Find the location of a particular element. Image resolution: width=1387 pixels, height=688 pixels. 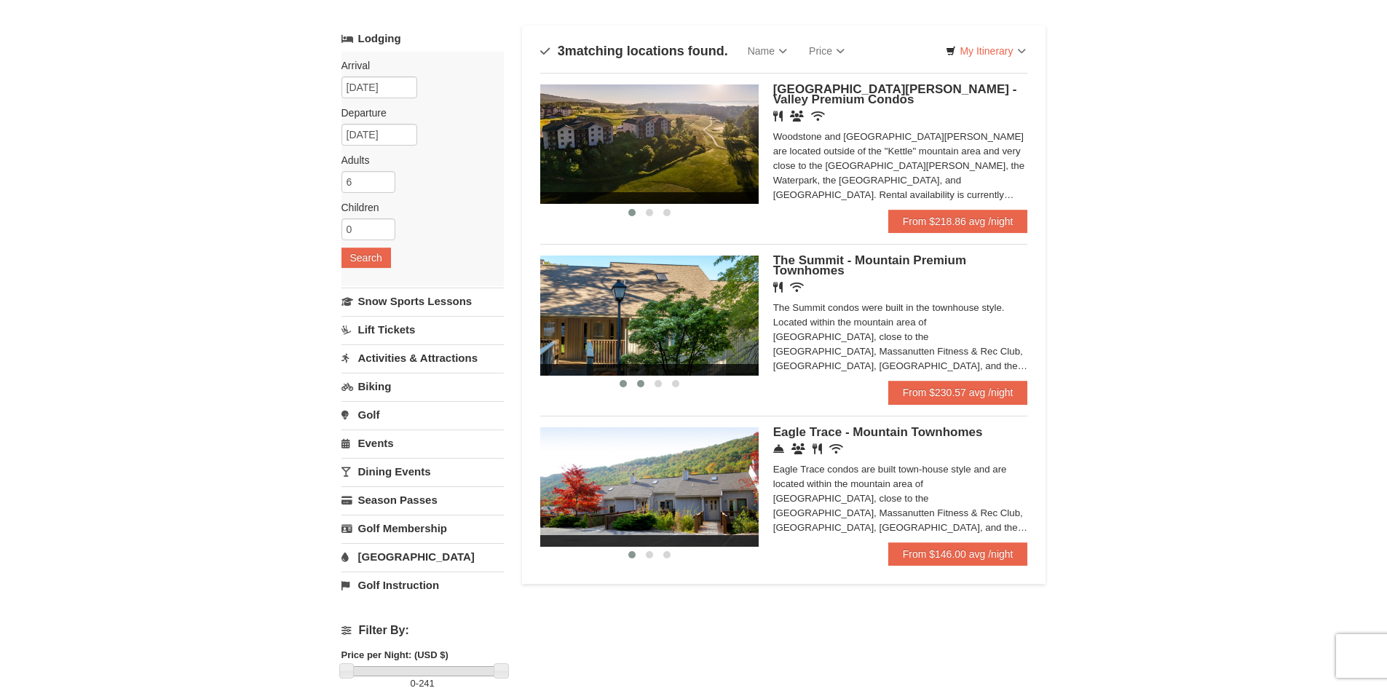

a: Price is located at coordinates (826, 51).